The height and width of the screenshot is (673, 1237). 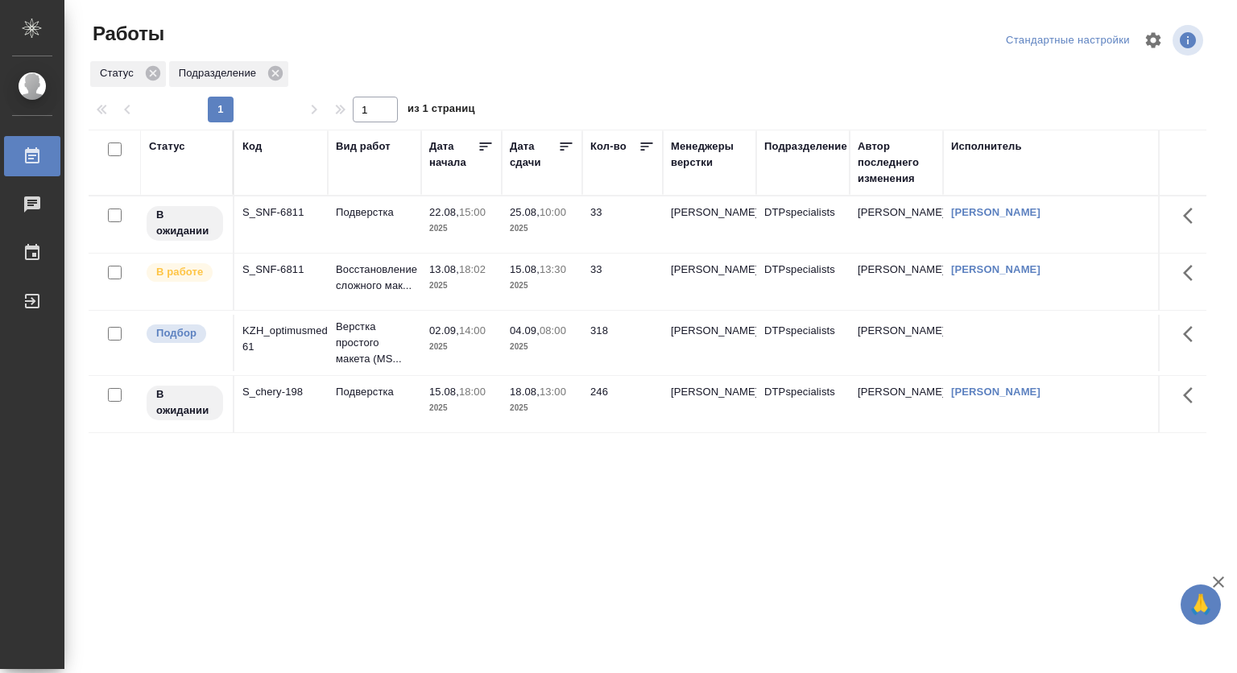 I want to click on div: Исполнитель выполняет работу, so click(x=184, y=272).